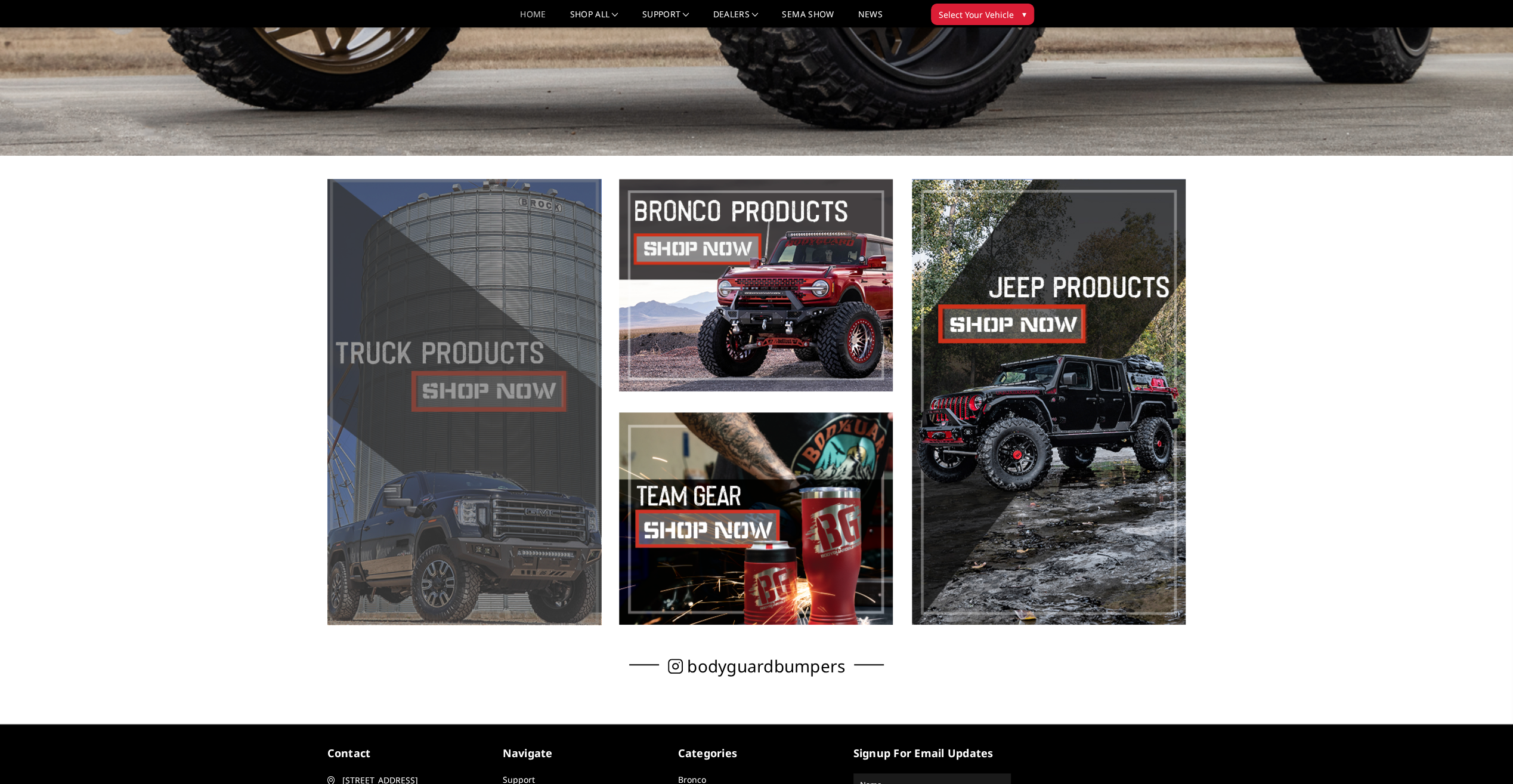 The height and width of the screenshot is (784, 1513). Describe the element at coordinates (665, 19) in the screenshot. I see `a: Support` at that location.